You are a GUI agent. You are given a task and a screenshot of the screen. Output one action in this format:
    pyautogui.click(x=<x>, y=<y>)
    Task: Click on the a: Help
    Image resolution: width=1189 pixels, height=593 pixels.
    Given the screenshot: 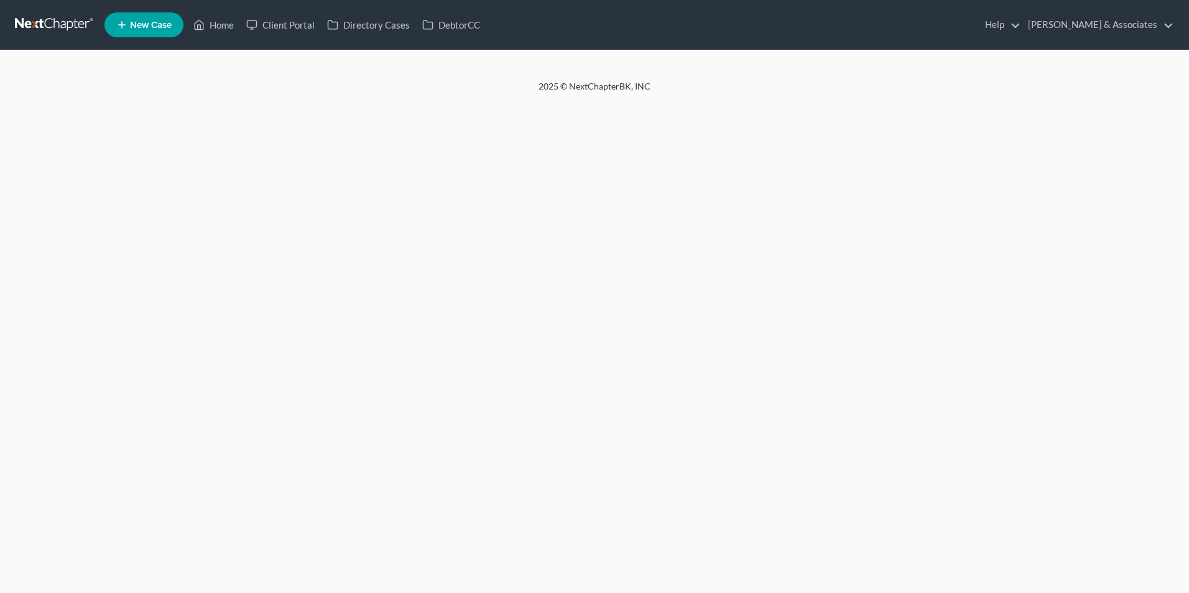 What is the action you would take?
    pyautogui.click(x=999, y=25)
    